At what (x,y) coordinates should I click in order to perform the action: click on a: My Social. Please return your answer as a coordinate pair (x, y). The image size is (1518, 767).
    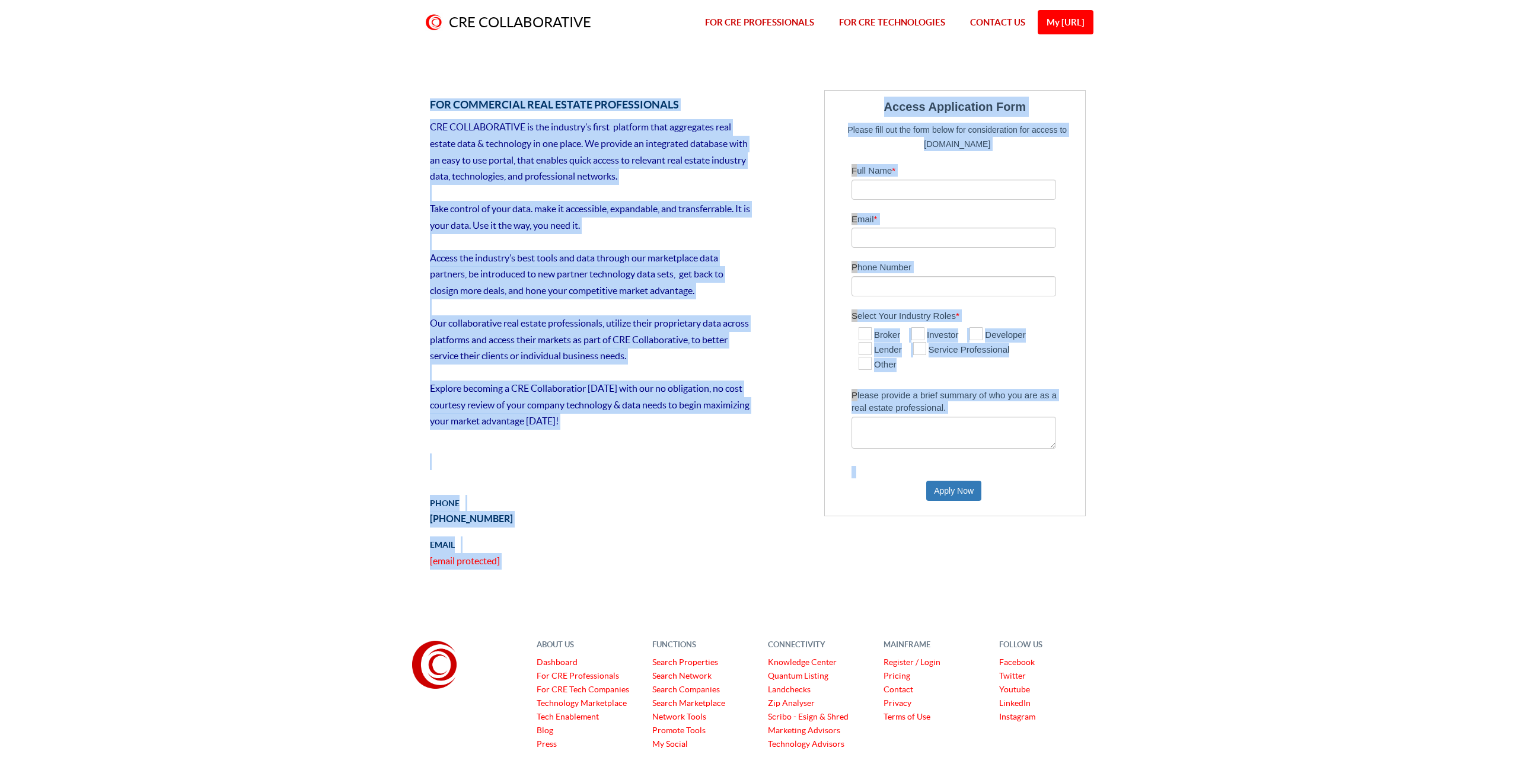
    Looking at the image, I should click on (670, 744).